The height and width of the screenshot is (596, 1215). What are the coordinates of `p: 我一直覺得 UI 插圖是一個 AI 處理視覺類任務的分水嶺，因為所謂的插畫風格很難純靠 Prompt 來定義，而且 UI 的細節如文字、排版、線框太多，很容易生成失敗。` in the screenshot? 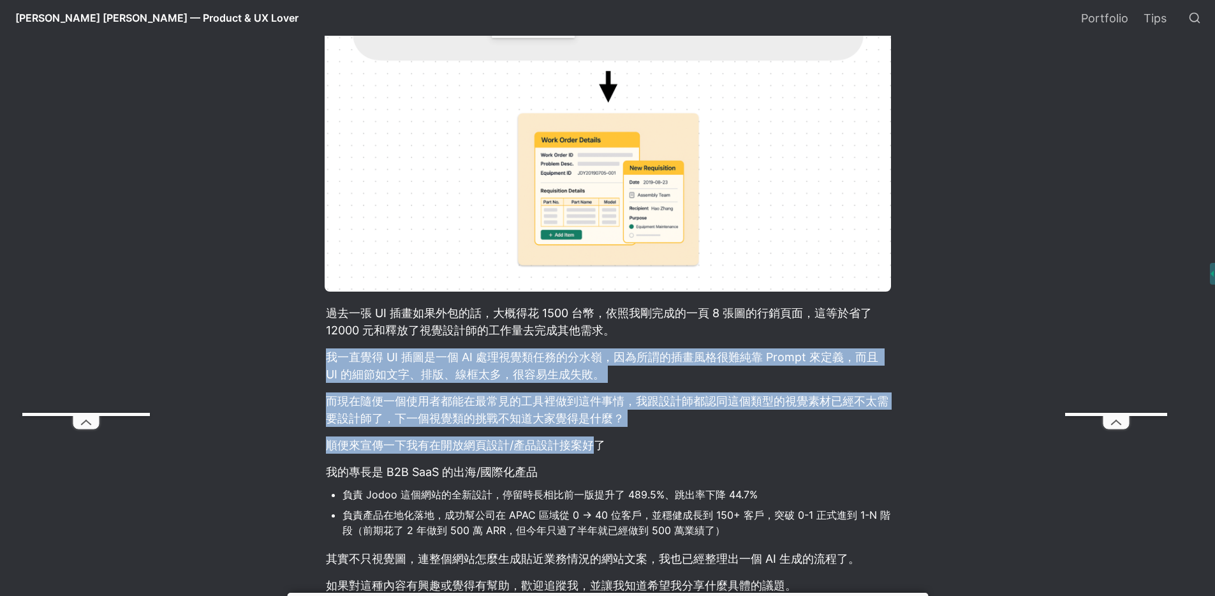 It's located at (608, 365).